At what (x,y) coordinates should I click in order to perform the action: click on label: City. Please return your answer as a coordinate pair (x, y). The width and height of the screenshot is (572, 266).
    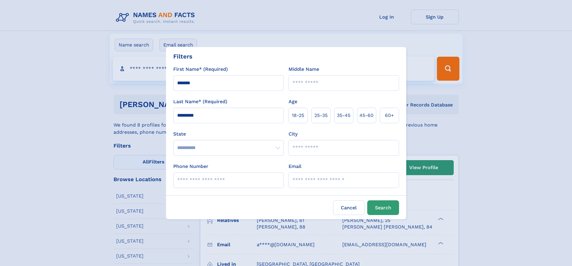
    Looking at the image, I should click on (293, 134).